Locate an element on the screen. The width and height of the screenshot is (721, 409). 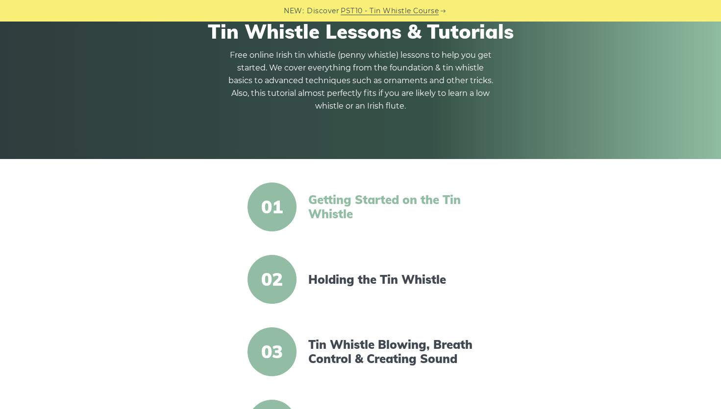
a: Tin Whistle Blowing, Breath Control & Creating Sound is located at coordinates (392, 352).